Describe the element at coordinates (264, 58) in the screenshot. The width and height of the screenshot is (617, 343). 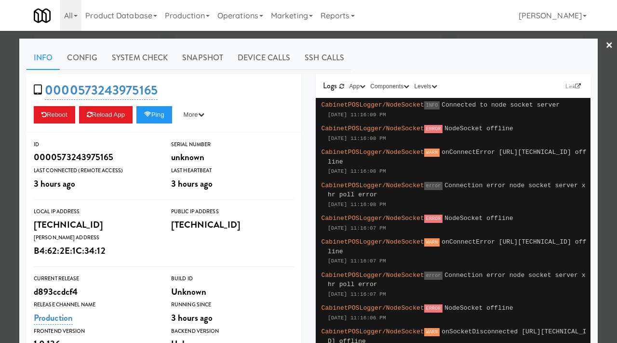
I see `a: Device Calls` at that location.